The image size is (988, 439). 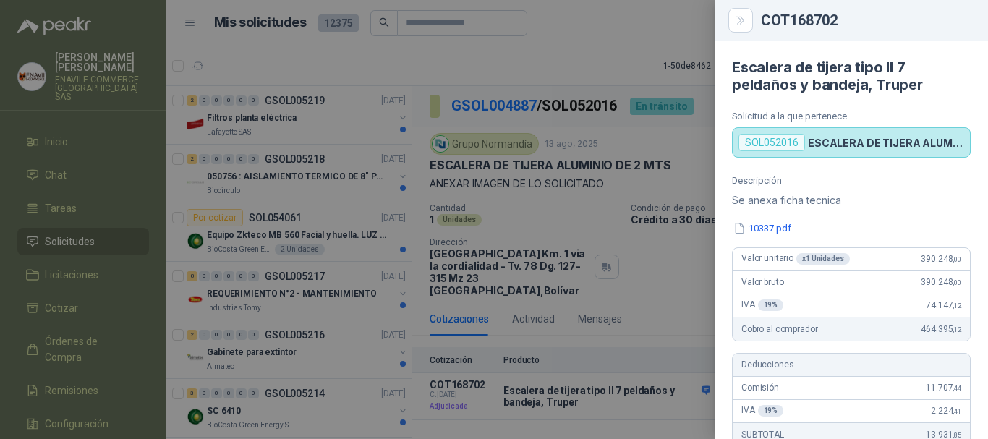 I want to click on span: ,85, so click(x=957, y=435).